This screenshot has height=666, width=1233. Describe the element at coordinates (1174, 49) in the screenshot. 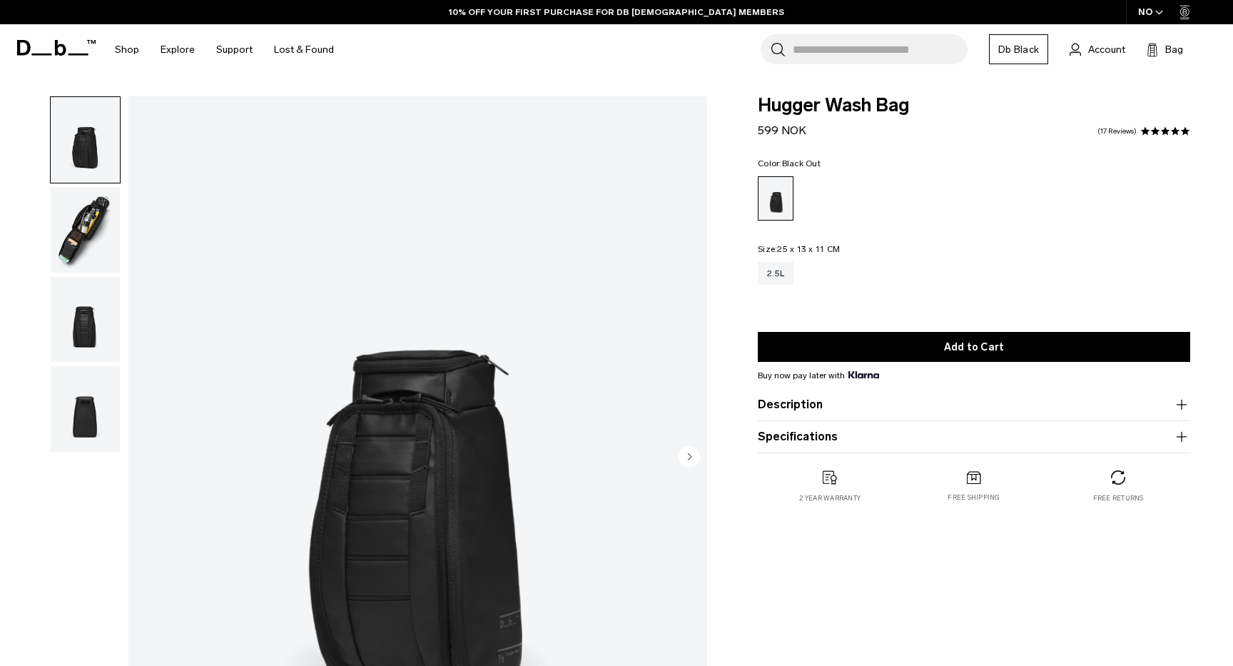

I see `span: Bag` at that location.